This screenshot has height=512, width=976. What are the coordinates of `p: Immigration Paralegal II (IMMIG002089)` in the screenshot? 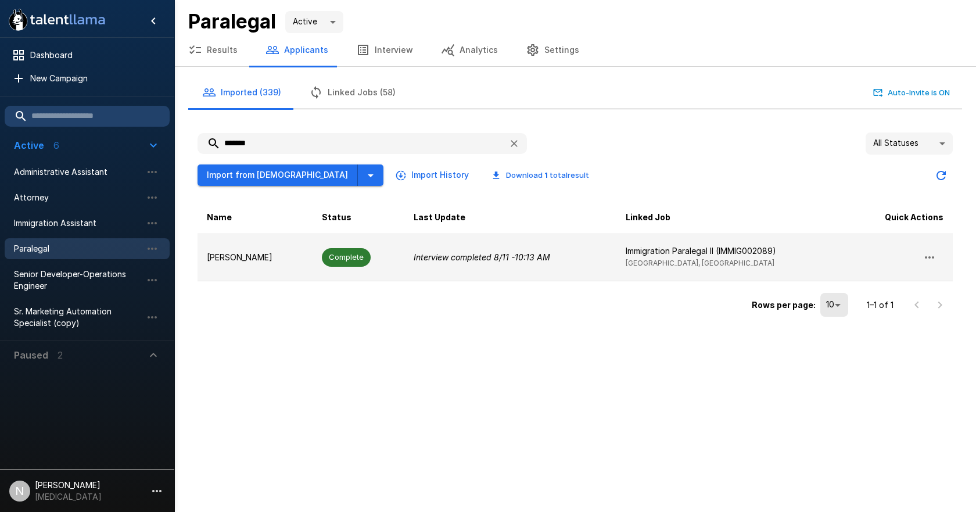 It's located at (731, 251).